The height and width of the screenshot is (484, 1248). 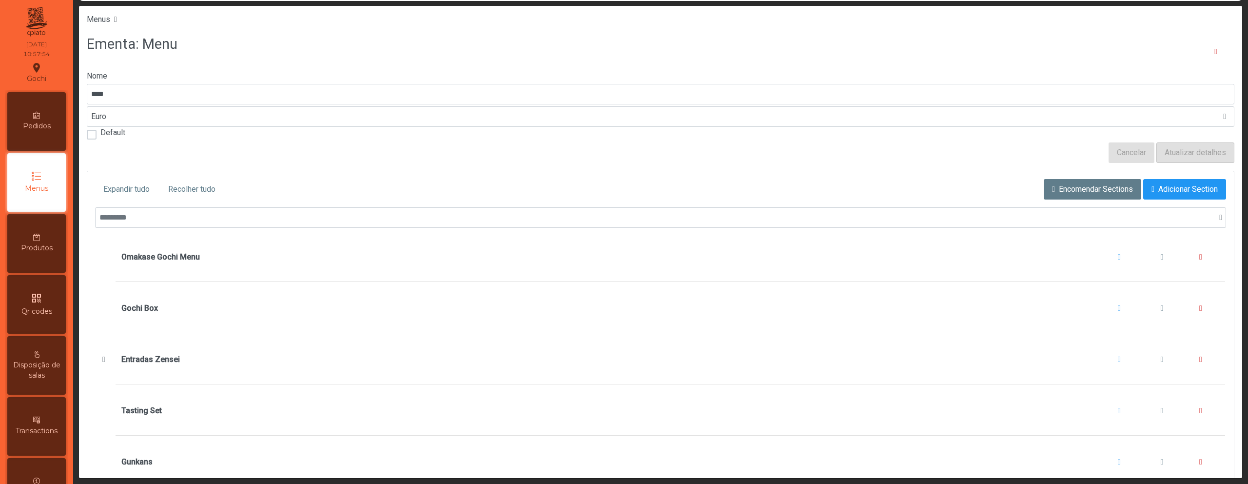 What do you see at coordinates (132, 44) in the screenshot?
I see `h3: Ementa: Menu` at bounding box center [132, 44].